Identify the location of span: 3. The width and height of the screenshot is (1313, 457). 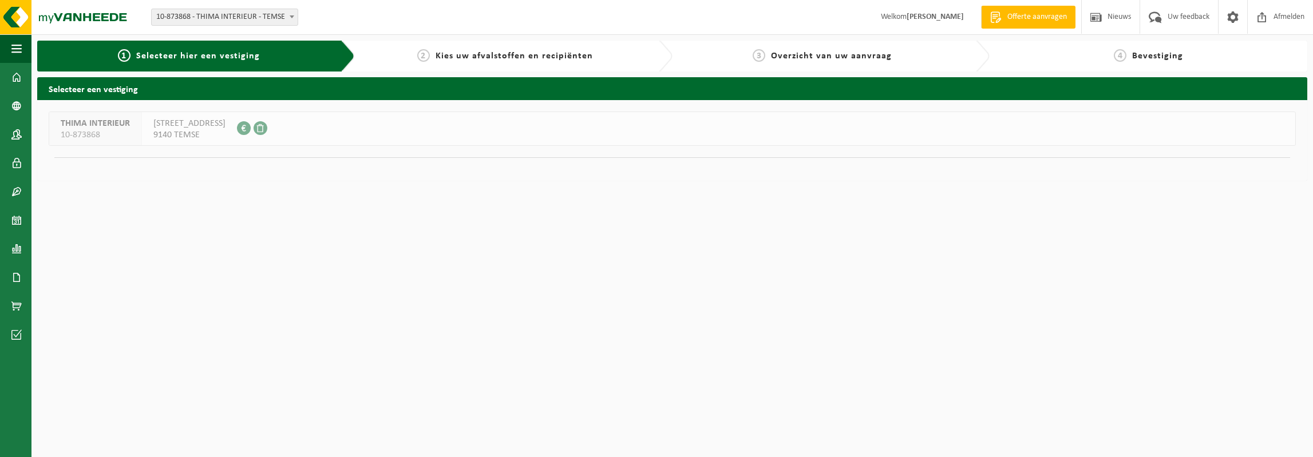
(759, 56).